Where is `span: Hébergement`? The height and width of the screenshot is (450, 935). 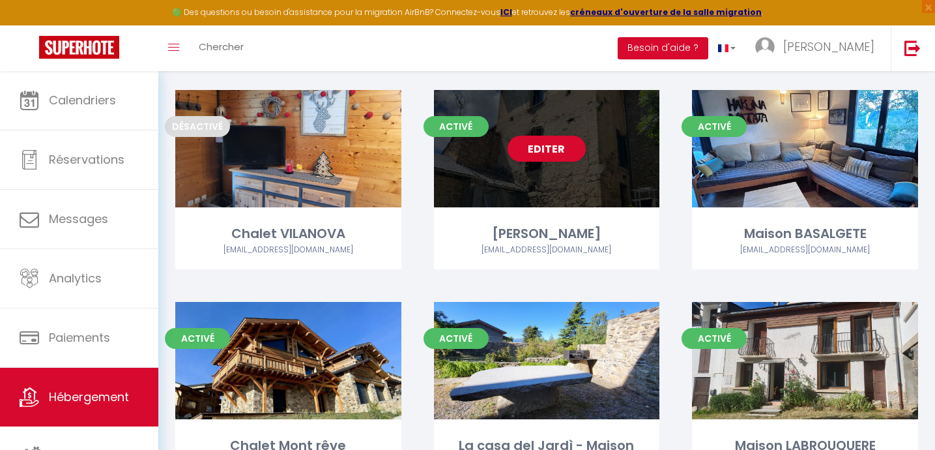 span: Hébergement is located at coordinates (89, 396).